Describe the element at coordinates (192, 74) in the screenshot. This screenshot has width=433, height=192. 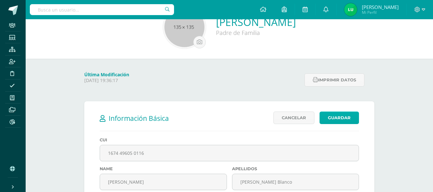
I see `h4: Última Modificación` at that location.